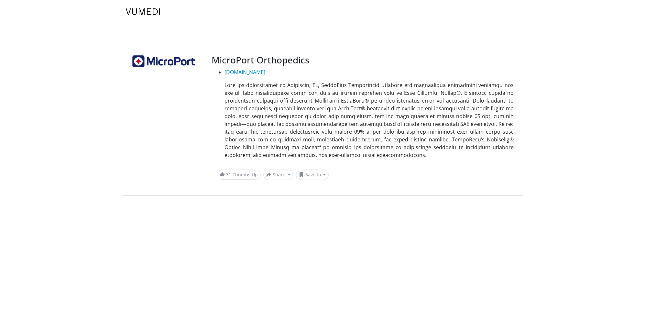 The width and height of the screenshot is (645, 321). What do you see at coordinates (369, 120) in the screenshot?
I see `p: Lore ips dolorsitamet co Adipiscin, EL, SeddoEius Temporincid utlabore etd magnaaliqua enimadmini...` at bounding box center [369, 120].